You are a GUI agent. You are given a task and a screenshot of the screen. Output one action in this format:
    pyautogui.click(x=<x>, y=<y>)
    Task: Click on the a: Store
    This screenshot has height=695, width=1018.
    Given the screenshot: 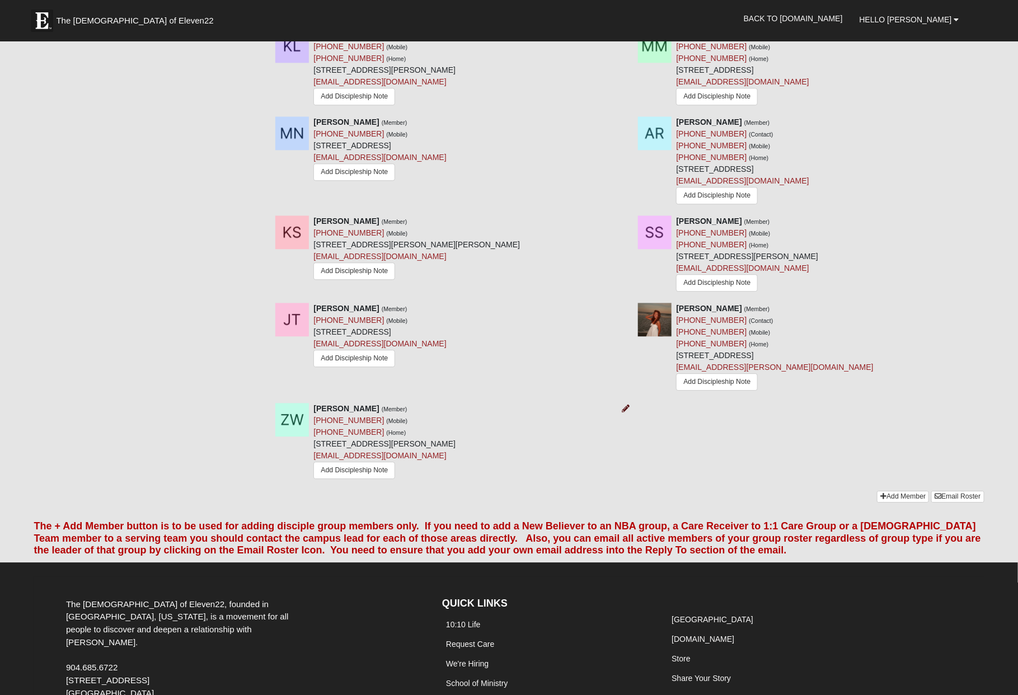 What is the action you would take?
    pyautogui.click(x=680, y=658)
    